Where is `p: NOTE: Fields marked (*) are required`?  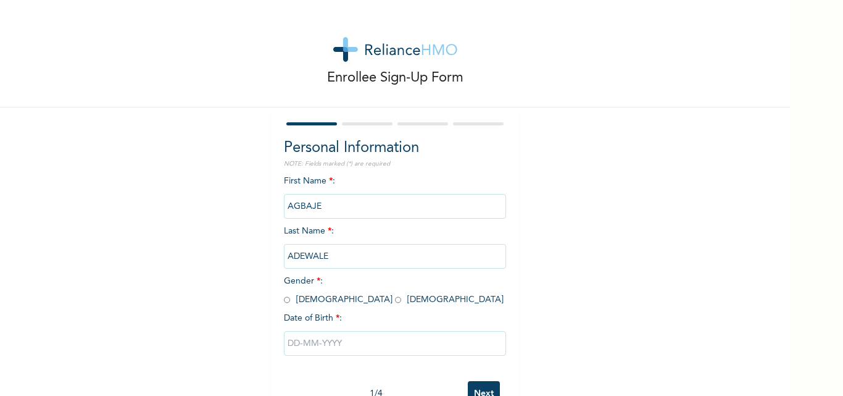 p: NOTE: Fields marked (*) are required is located at coordinates (395, 164).